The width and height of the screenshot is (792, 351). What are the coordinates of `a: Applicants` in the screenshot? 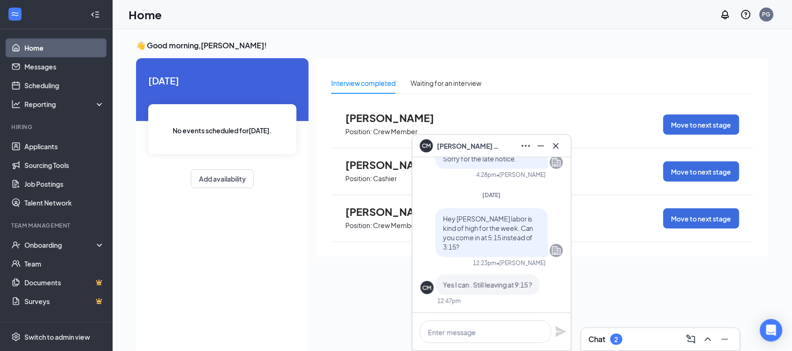 It's located at (64, 146).